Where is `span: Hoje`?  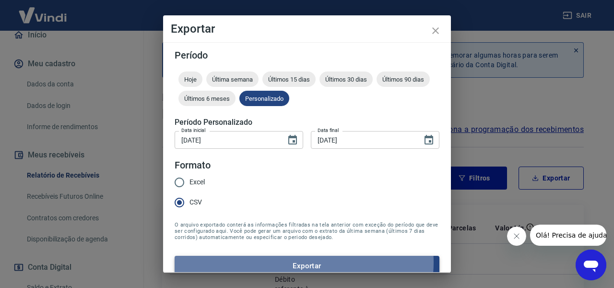
span: Hoje is located at coordinates (190, 79).